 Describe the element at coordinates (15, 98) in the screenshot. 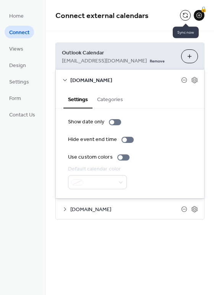

I see `a: Form` at that location.